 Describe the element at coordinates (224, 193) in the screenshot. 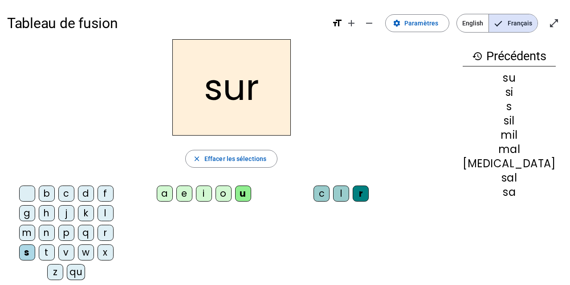

I see `div: o` at that location.